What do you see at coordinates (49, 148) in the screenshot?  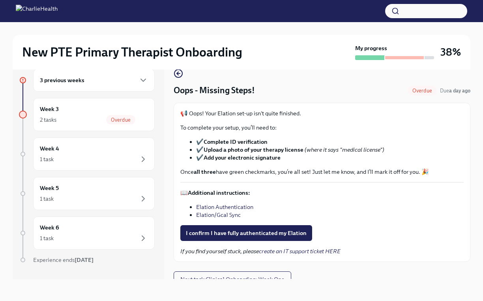 I see `h6: Week 4` at bounding box center [49, 148].